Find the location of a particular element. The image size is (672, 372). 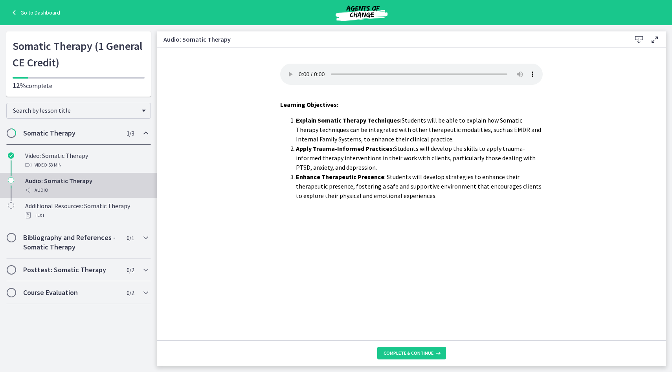

div: Video is located at coordinates (87, 165).